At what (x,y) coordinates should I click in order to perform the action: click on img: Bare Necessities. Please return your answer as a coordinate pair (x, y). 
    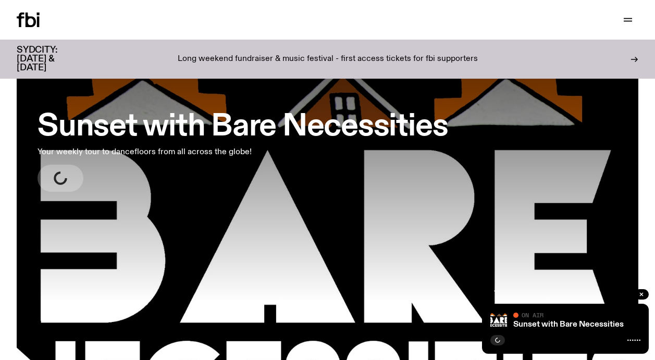
    Looking at the image, I should click on (499, 321).